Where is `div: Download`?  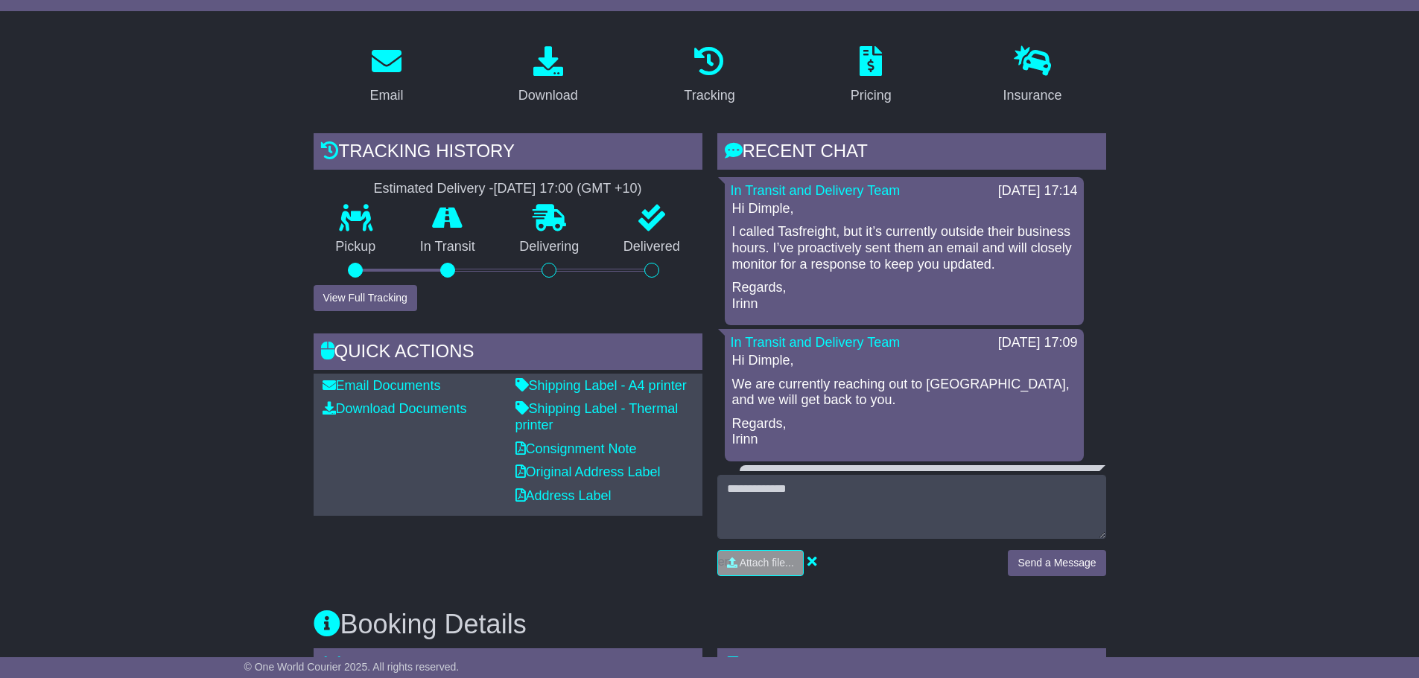 div: Download is located at coordinates (548, 95).